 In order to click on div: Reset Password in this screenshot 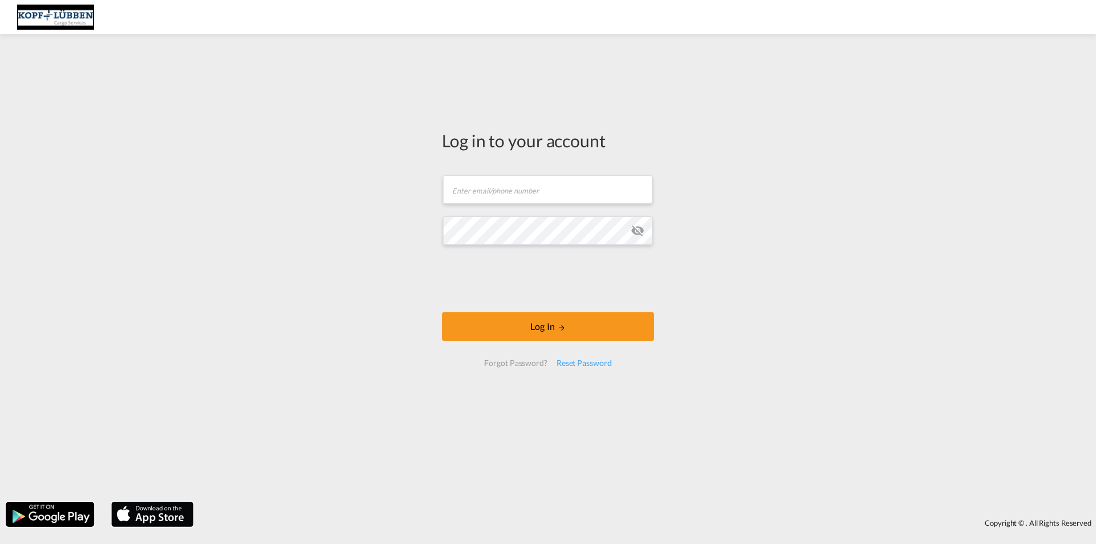, I will do `click(584, 363)`.